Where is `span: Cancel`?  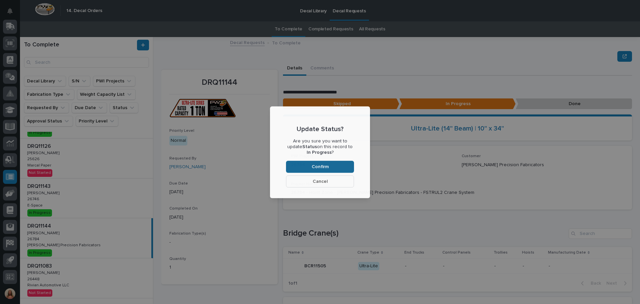
span: Cancel is located at coordinates (320, 181).